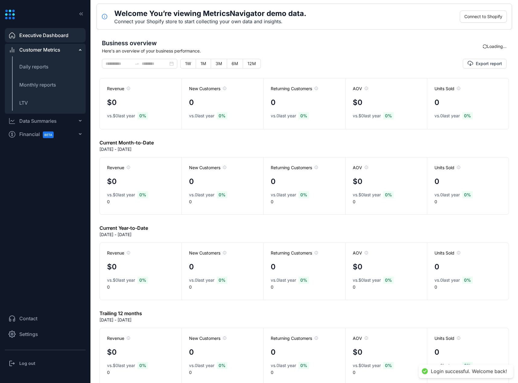 This screenshot has width=518, height=383. I want to click on span: sync, so click(485, 46).